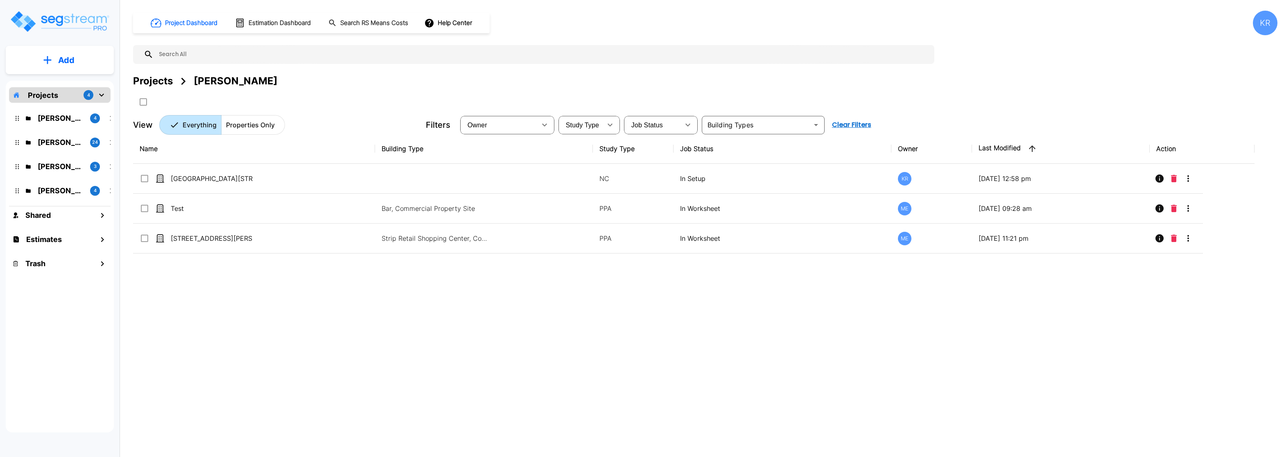 This screenshot has width=1284, height=457. Describe the element at coordinates (369, 23) in the screenshot. I see `button: Search RS Means Costs` at that location.